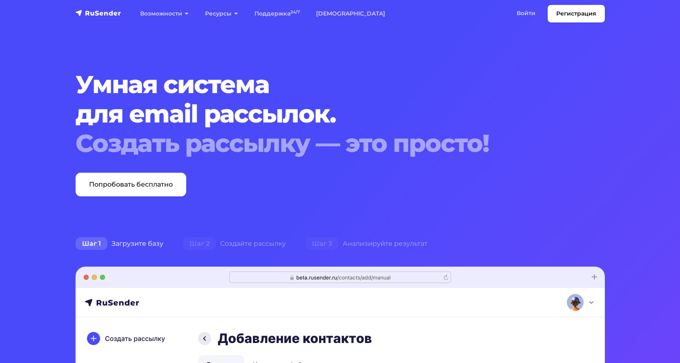 The image size is (680, 363). Describe the element at coordinates (322, 244) in the screenshot. I see `span: Шаг 3` at that location.